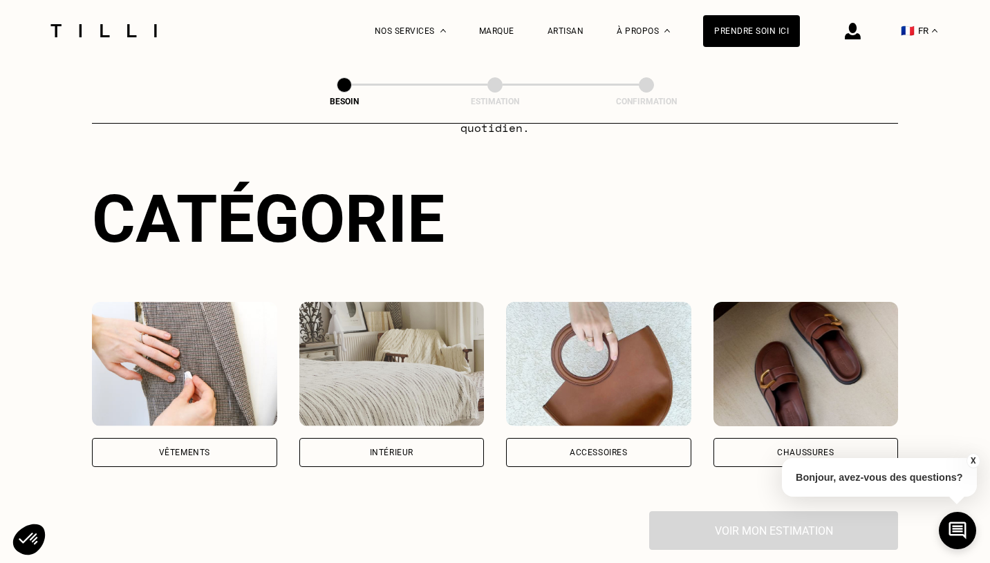 Image resolution: width=990 pixels, height=563 pixels. Describe the element at coordinates (751, 31) in the screenshot. I see `a: Prendre soin ici` at that location.